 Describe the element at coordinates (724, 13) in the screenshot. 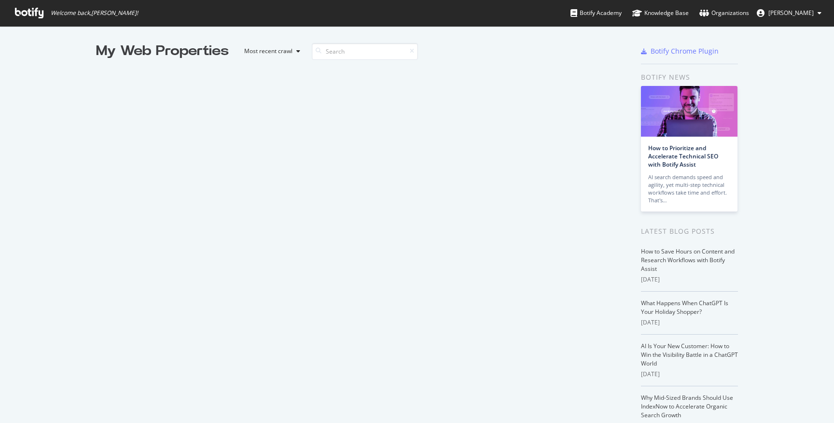

I see `div: Organizations` at that location.